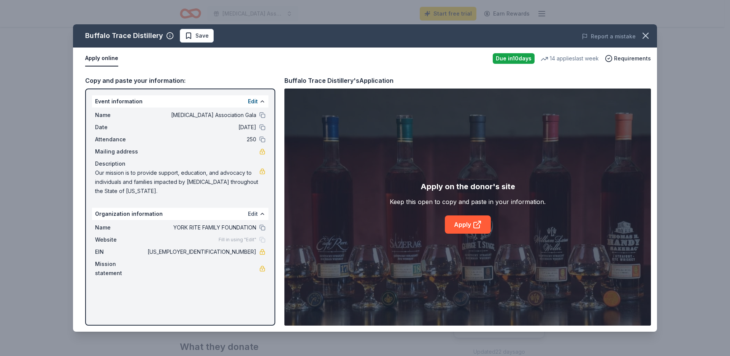  What do you see at coordinates (120, 152) in the screenshot?
I see `span: Mailing address` at bounding box center [120, 152].